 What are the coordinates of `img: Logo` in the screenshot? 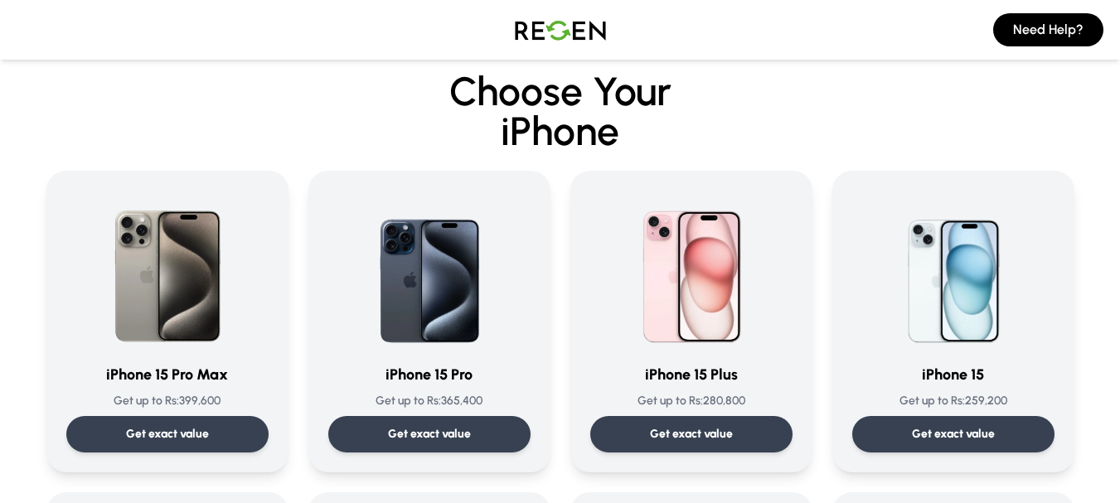 It's located at (560, 30).